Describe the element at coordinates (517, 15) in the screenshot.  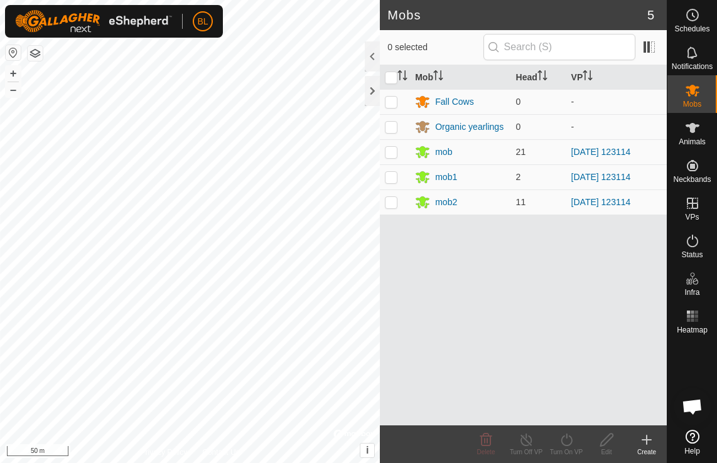
I see `h2: Mobs` at that location.